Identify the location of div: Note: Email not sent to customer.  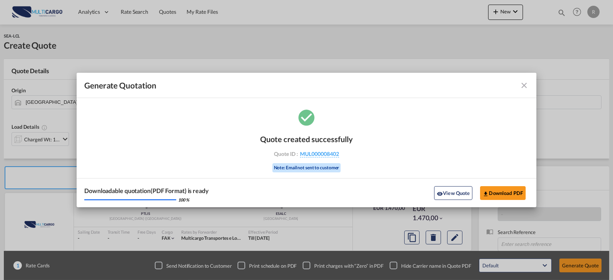
(307, 168).